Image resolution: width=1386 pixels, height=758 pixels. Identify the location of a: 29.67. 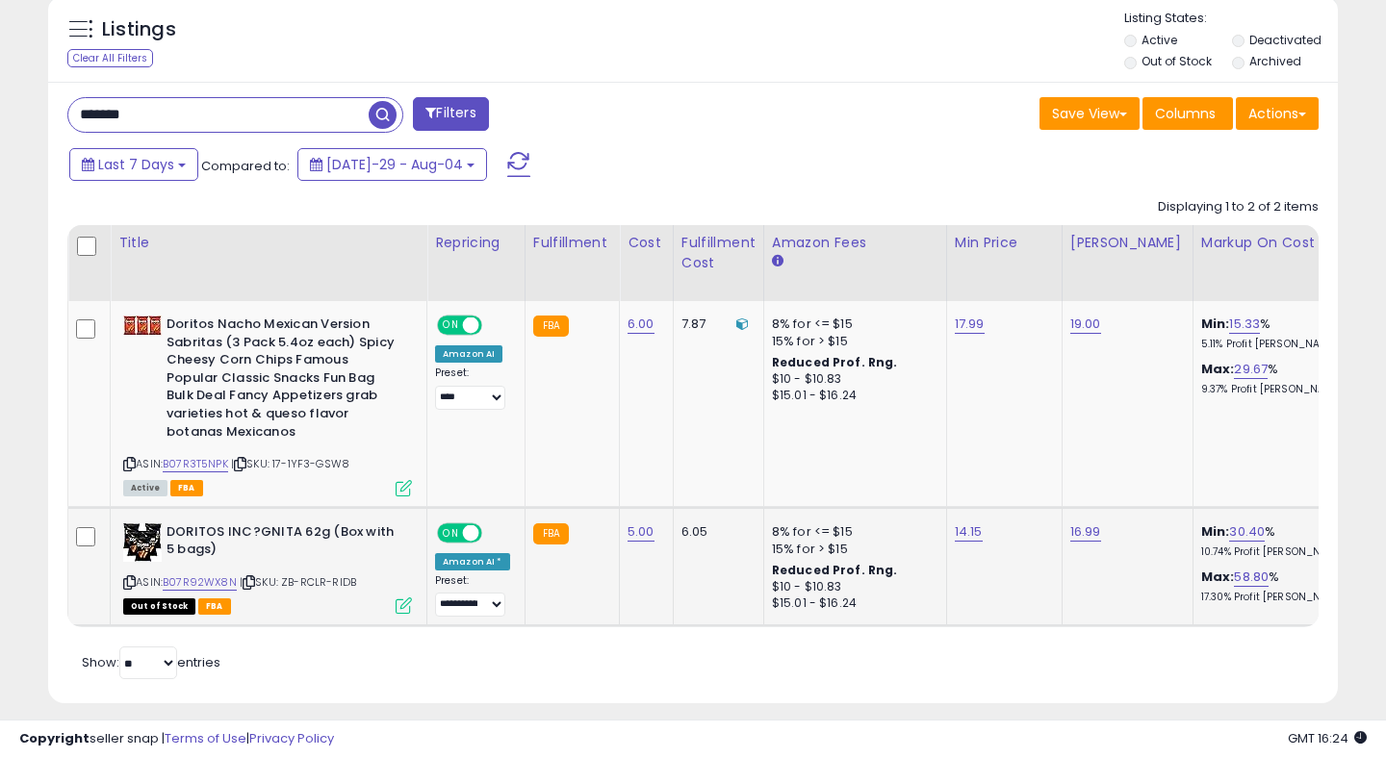
(1250, 370).